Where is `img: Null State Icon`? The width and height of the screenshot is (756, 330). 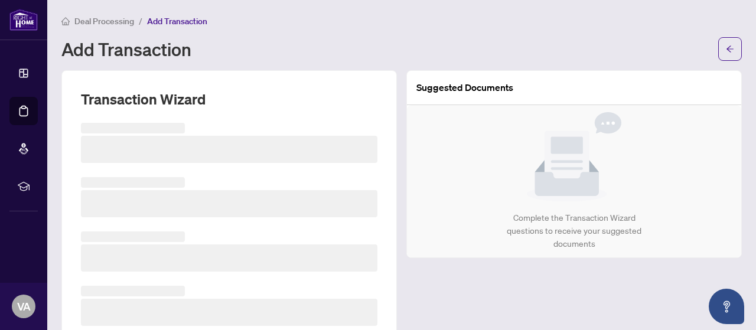 img: Null State Icon is located at coordinates (574, 157).